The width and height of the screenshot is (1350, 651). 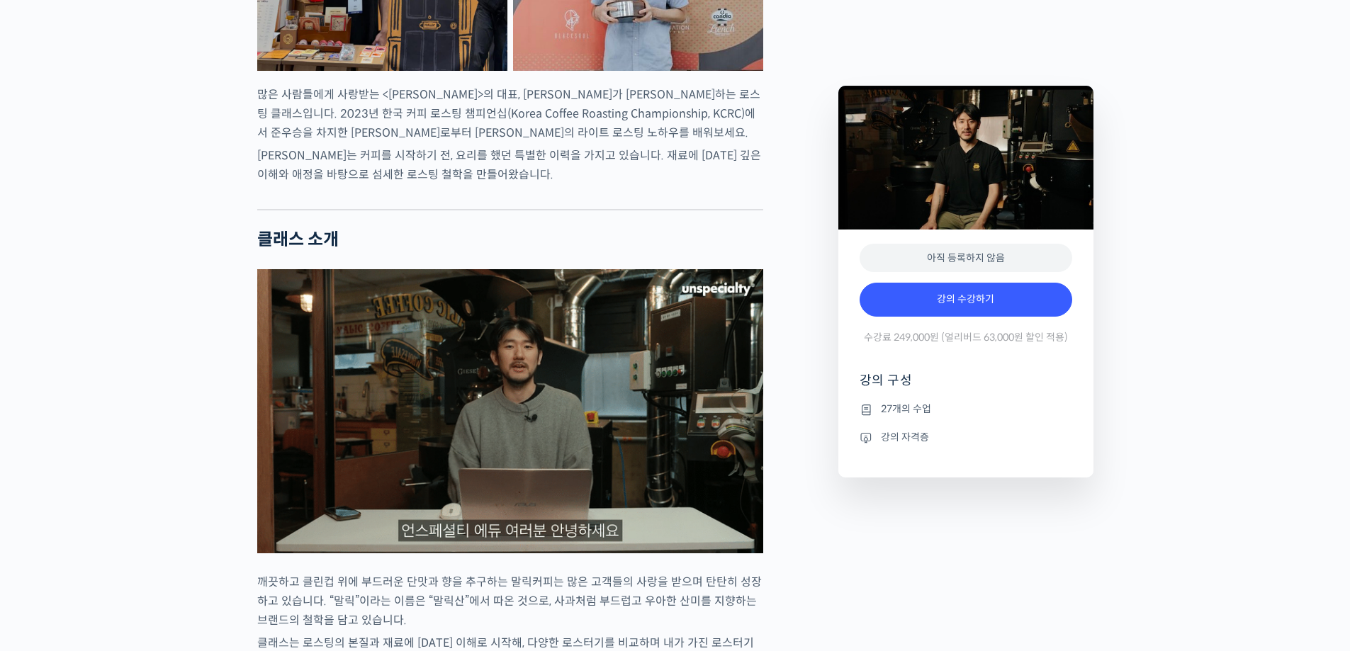 I want to click on a: 설정, so click(x=227, y=467).